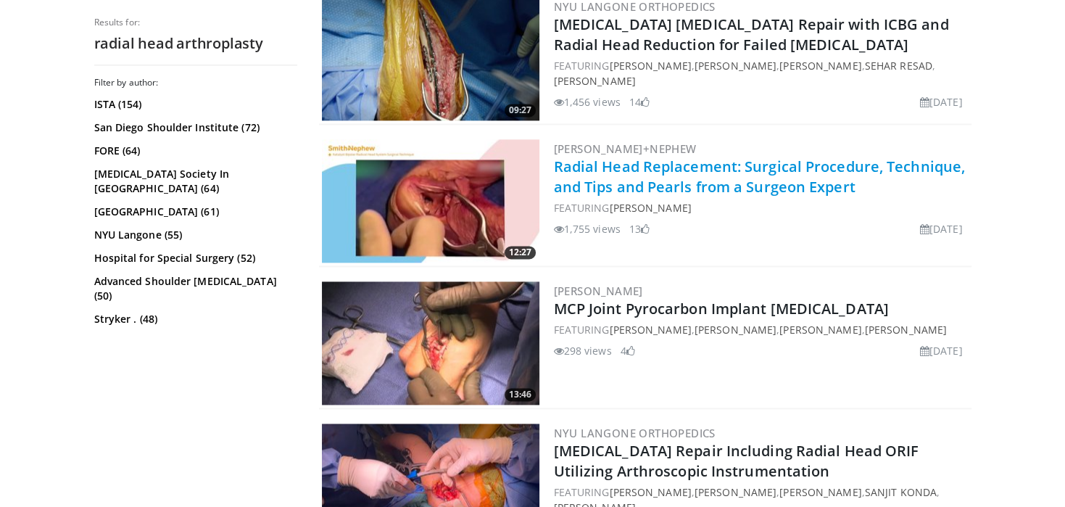  I want to click on h3: Filter by author:, so click(196, 83).